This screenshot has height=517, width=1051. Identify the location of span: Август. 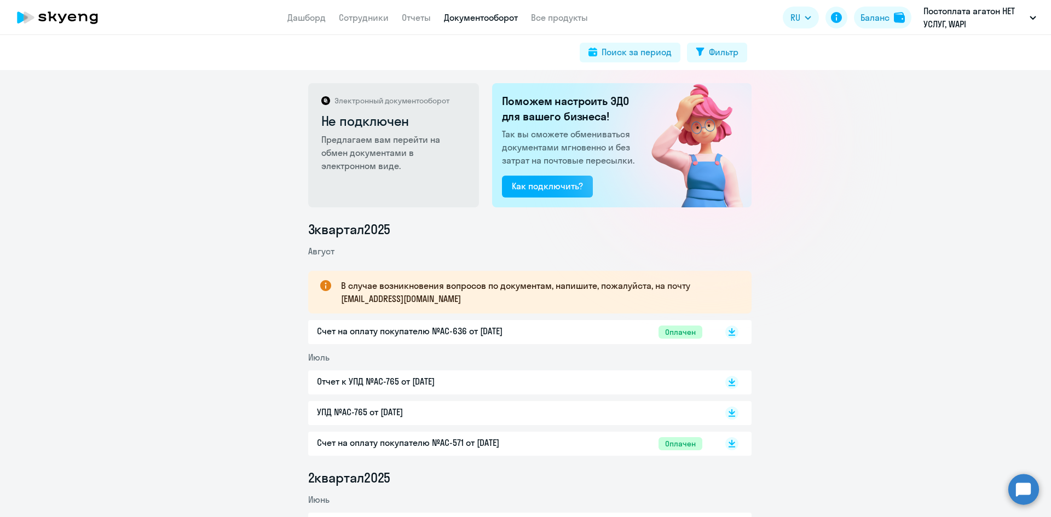
(321, 251).